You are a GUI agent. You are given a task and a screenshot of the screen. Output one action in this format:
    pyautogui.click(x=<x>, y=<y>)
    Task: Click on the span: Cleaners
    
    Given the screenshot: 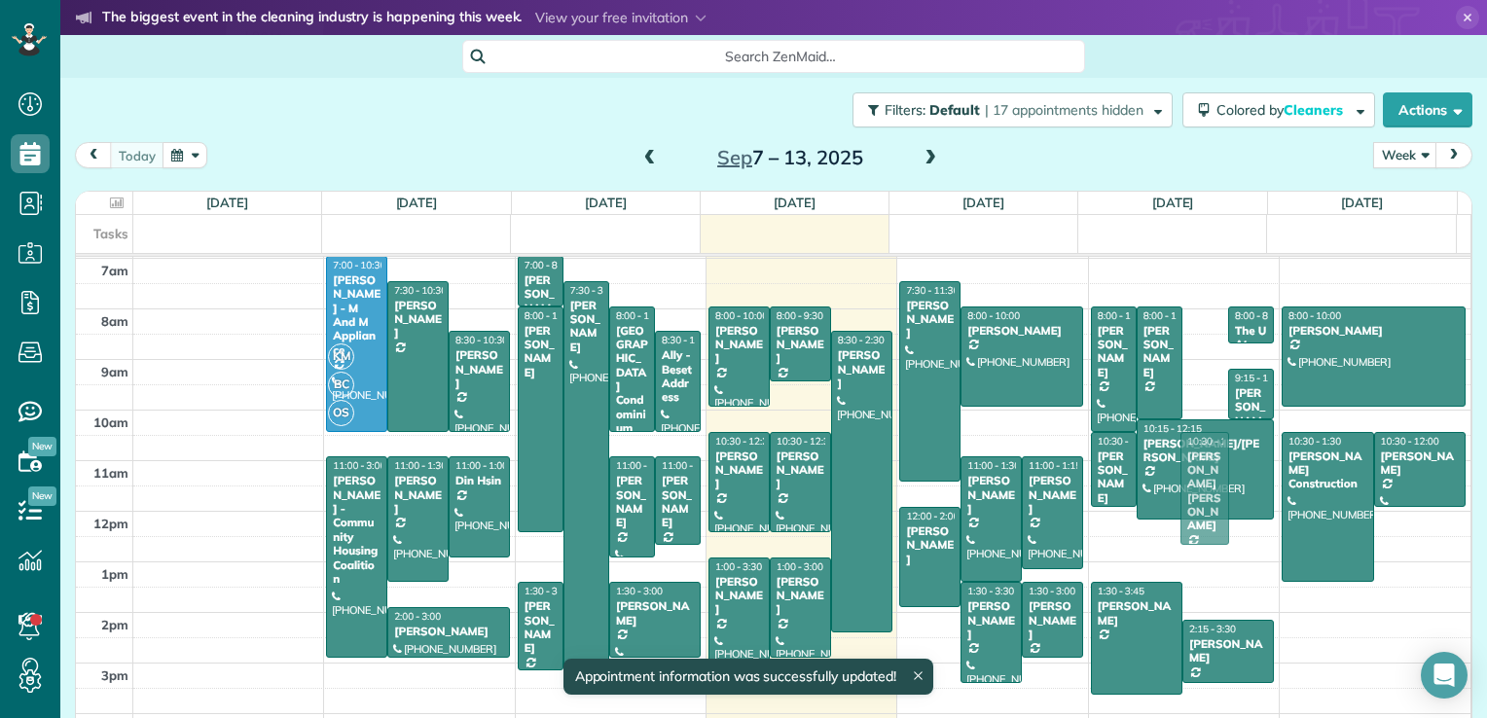 What is the action you would take?
    pyautogui.click(x=1315, y=110)
    